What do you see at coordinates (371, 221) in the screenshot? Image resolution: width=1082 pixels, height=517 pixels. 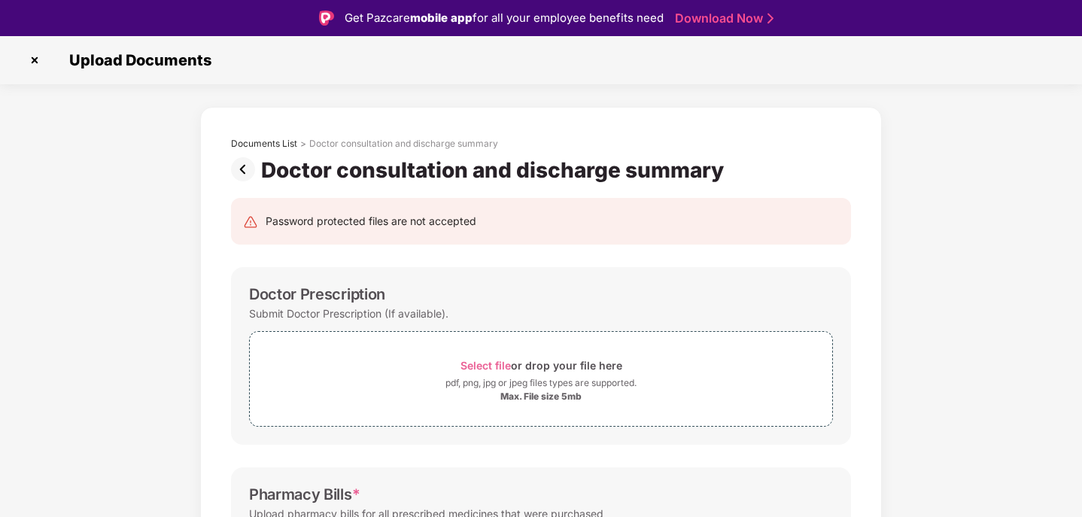 I see `div: Password protected files are not accepted` at bounding box center [371, 221].